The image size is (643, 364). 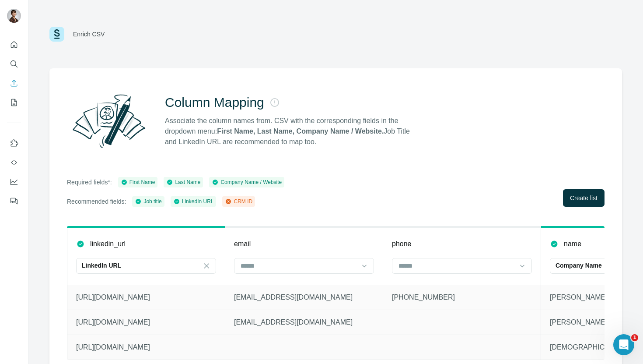 I want to click on img: Surfe Illustration - Column Mapping, so click(x=109, y=121).